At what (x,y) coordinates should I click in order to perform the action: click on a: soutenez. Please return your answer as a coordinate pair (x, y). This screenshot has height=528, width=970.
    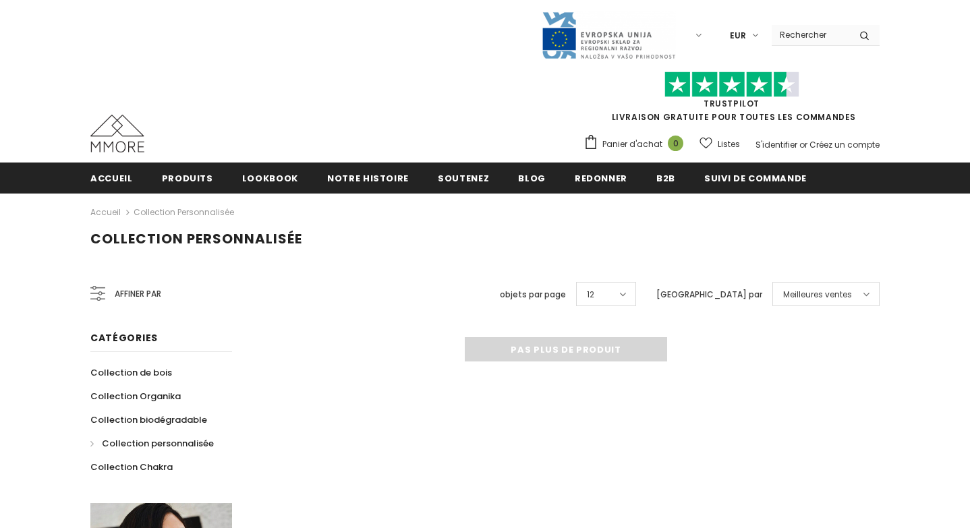
    Looking at the image, I should click on (463, 177).